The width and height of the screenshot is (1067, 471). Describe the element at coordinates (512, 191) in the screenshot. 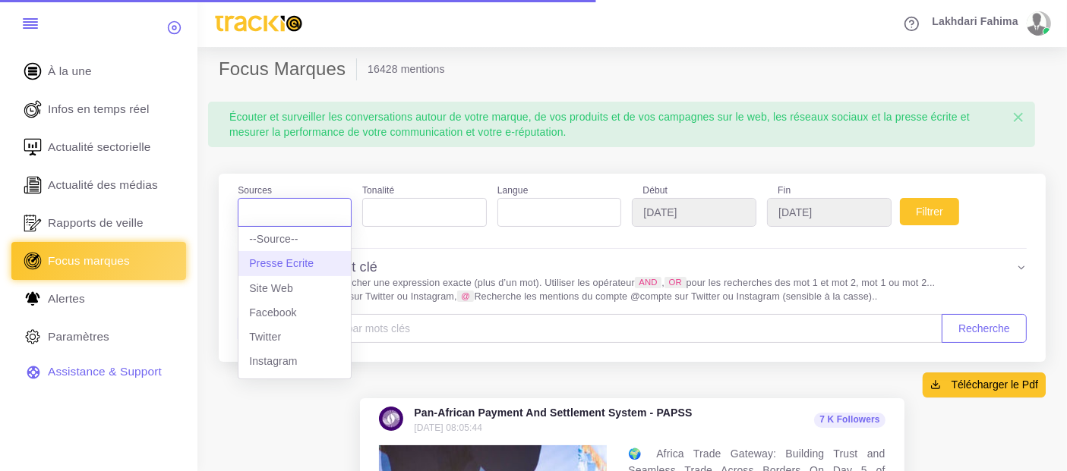

I see `label: Langue` at that location.